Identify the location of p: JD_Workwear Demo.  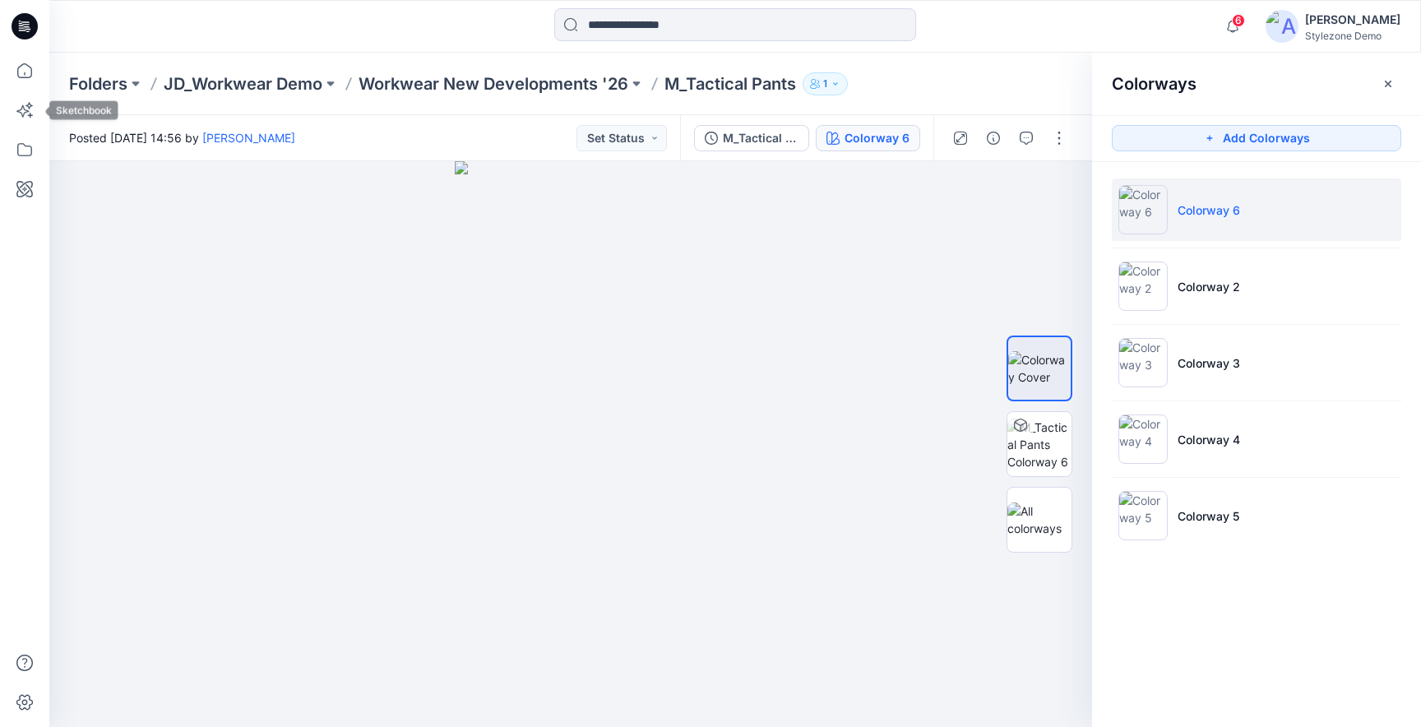
(243, 84).